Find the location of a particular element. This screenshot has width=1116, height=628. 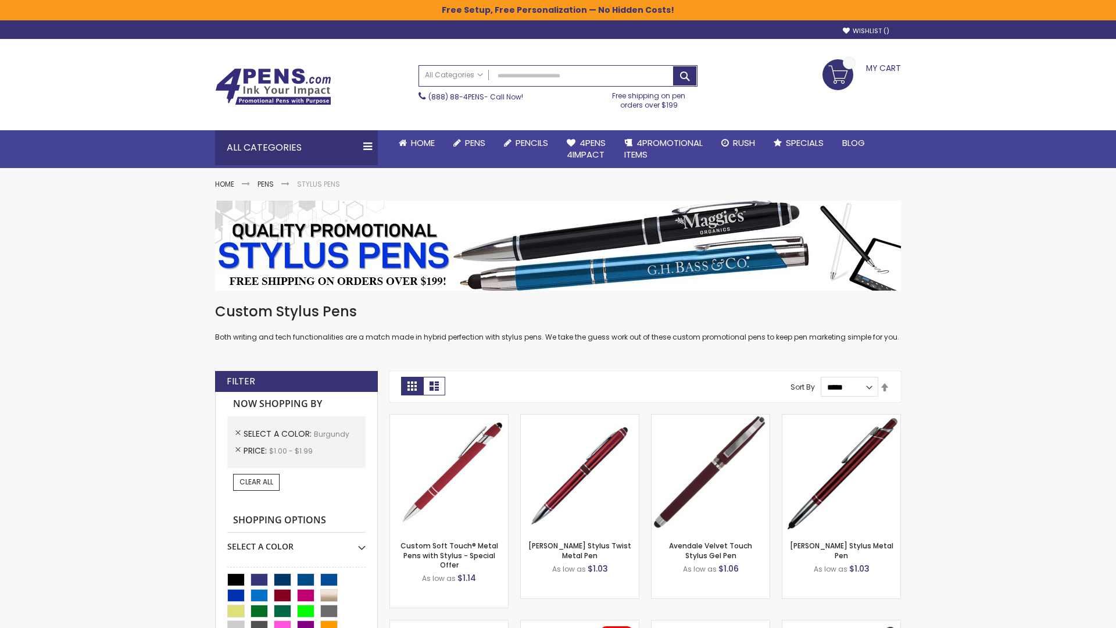

strong: Filter is located at coordinates (241, 381).